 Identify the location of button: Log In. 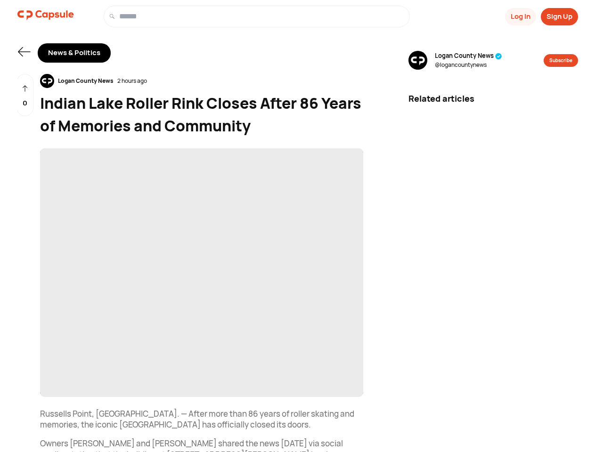
(521, 16).